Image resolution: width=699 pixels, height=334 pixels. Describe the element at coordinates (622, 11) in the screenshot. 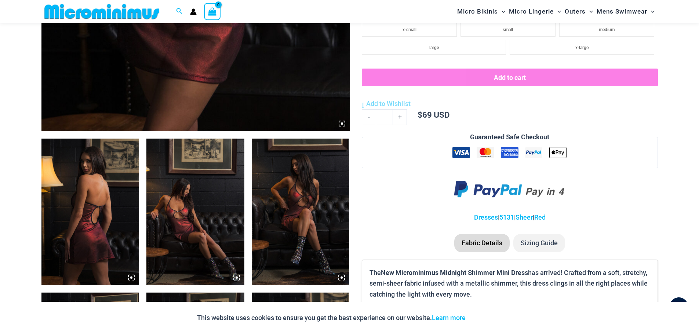

I see `span: Mens Swimwear` at that location.